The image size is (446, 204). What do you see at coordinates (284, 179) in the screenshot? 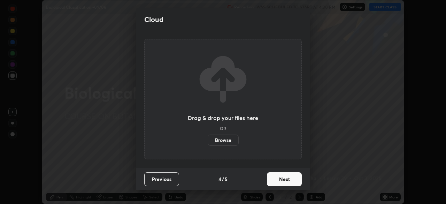
I see `button: Next` at bounding box center [284, 179].